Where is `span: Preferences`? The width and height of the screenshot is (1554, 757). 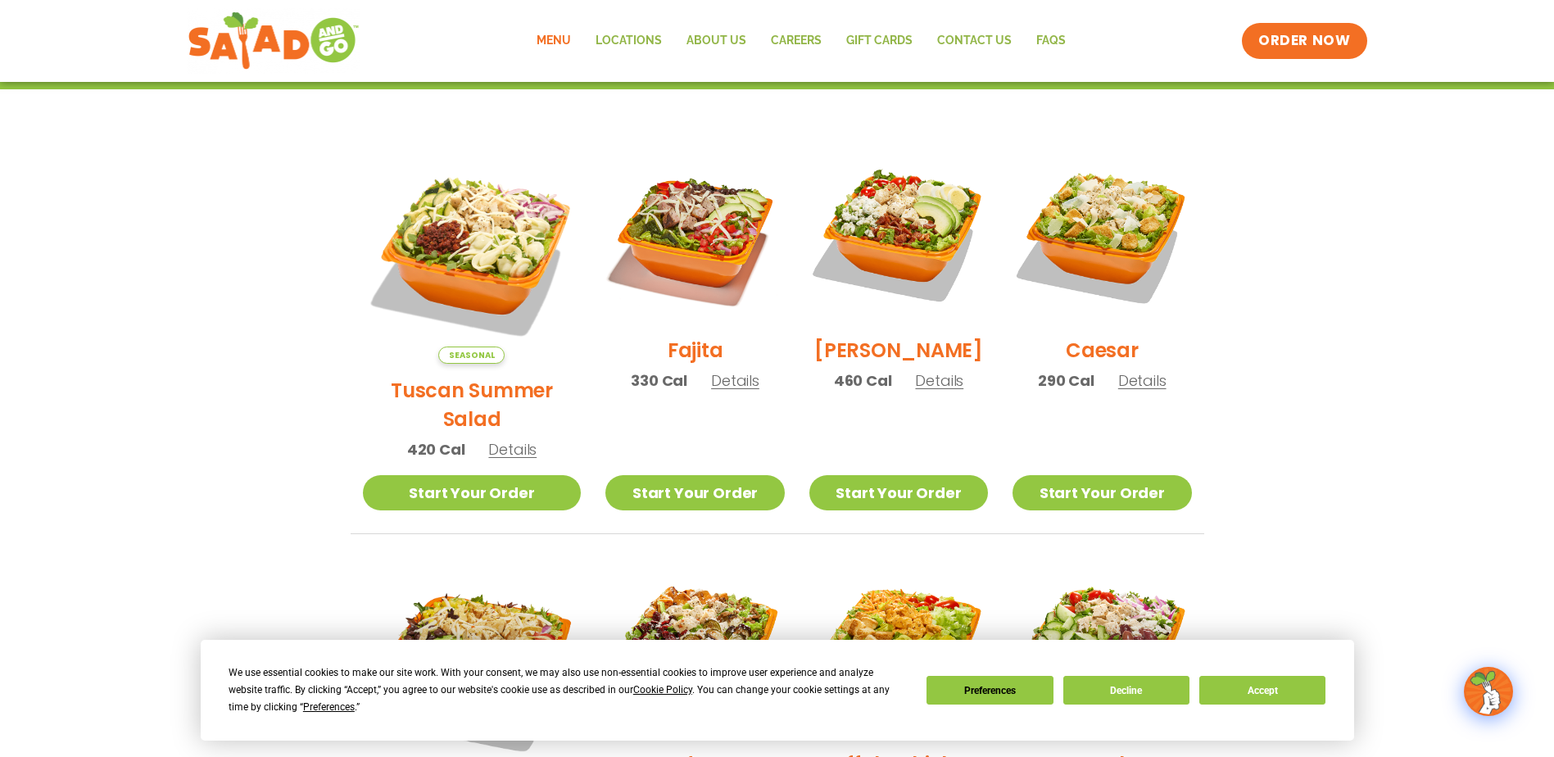
span: Preferences is located at coordinates (329, 707).